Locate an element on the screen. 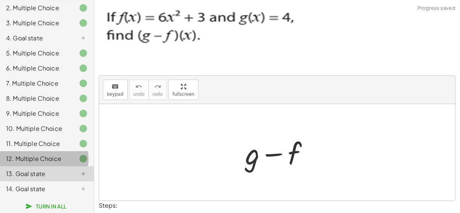 This screenshot has height=213, width=460. button: redoredo is located at coordinates (157, 90).